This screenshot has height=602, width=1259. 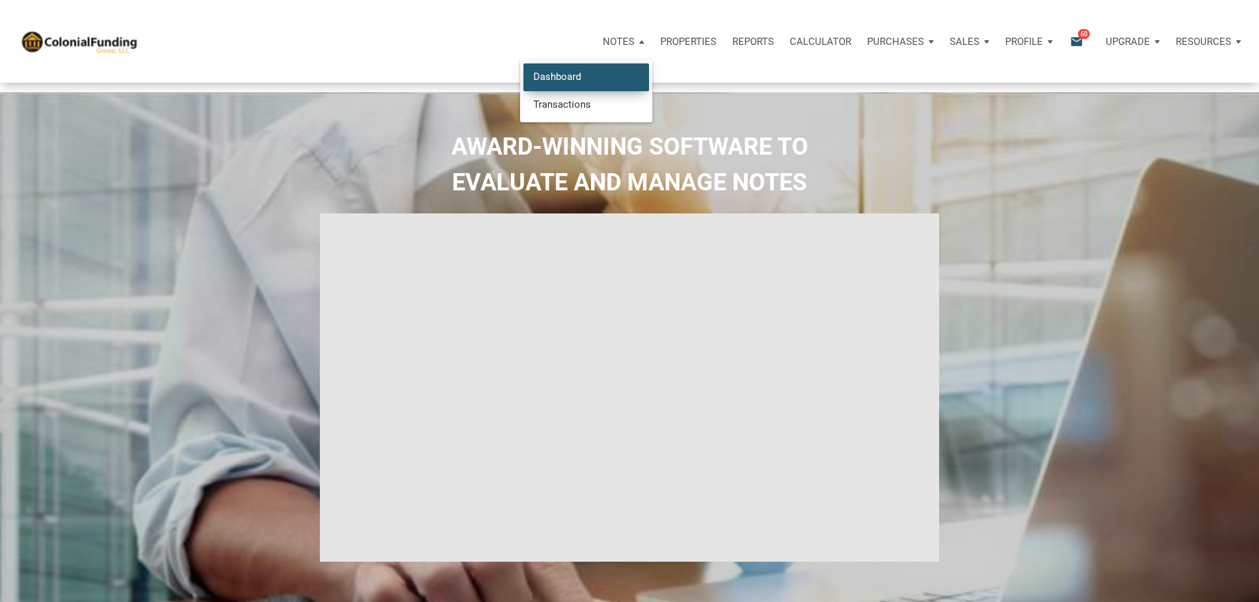 I want to click on button: Upgrade, so click(x=1132, y=42).